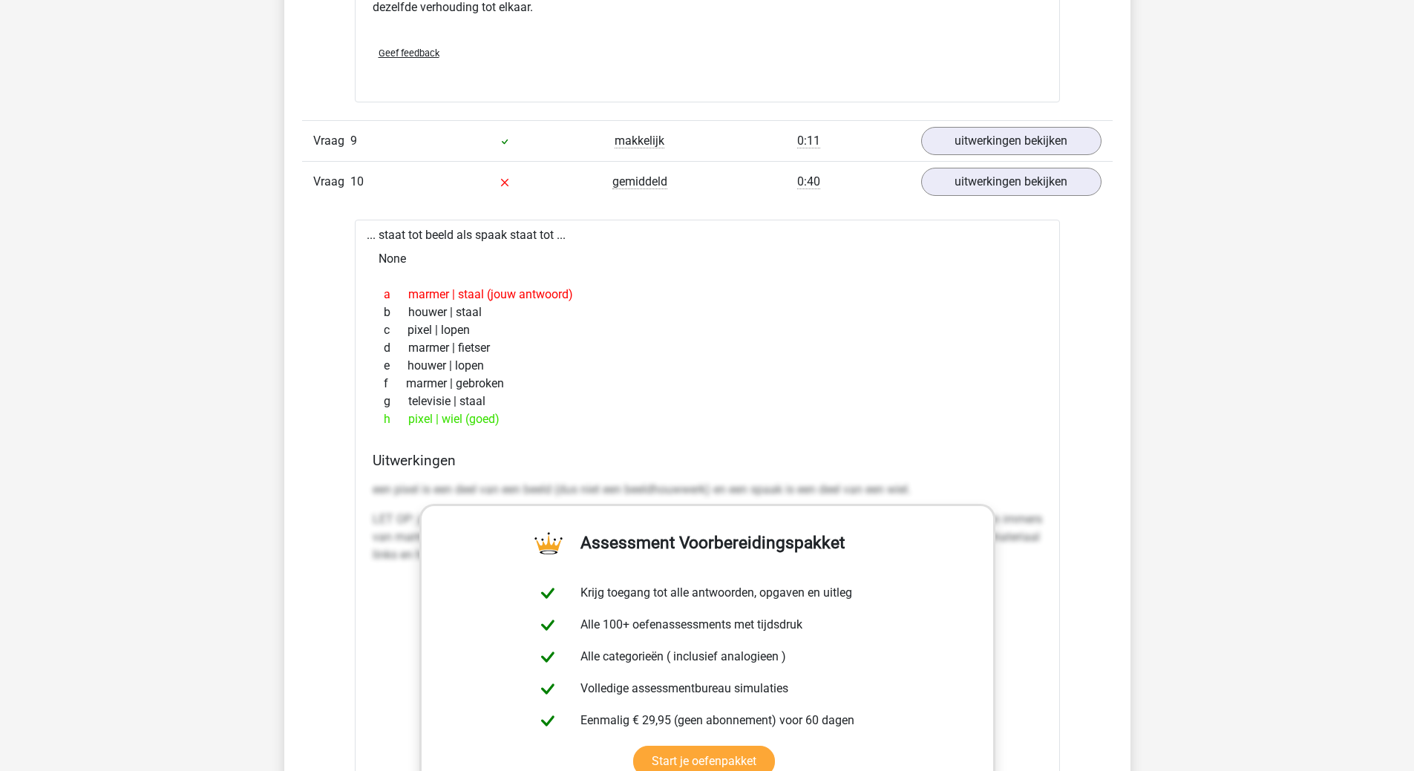 The image size is (1414, 771). What do you see at coordinates (395, 384) in the screenshot?
I see `span: f` at bounding box center [395, 384].